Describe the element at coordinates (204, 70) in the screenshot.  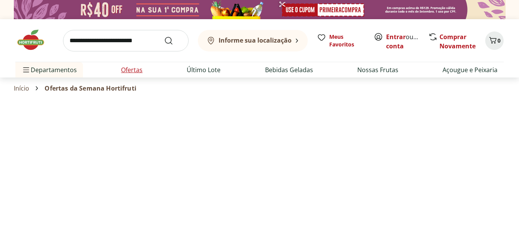
I see `a: Último Lote` at that location.